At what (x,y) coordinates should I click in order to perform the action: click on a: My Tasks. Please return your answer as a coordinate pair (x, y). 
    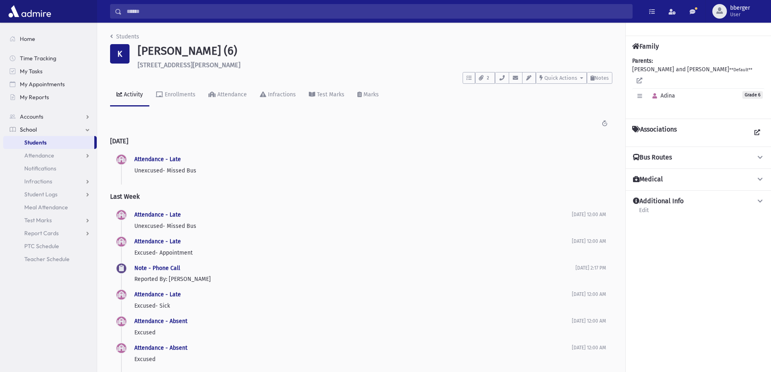
    Looking at the image, I should click on (50, 71).